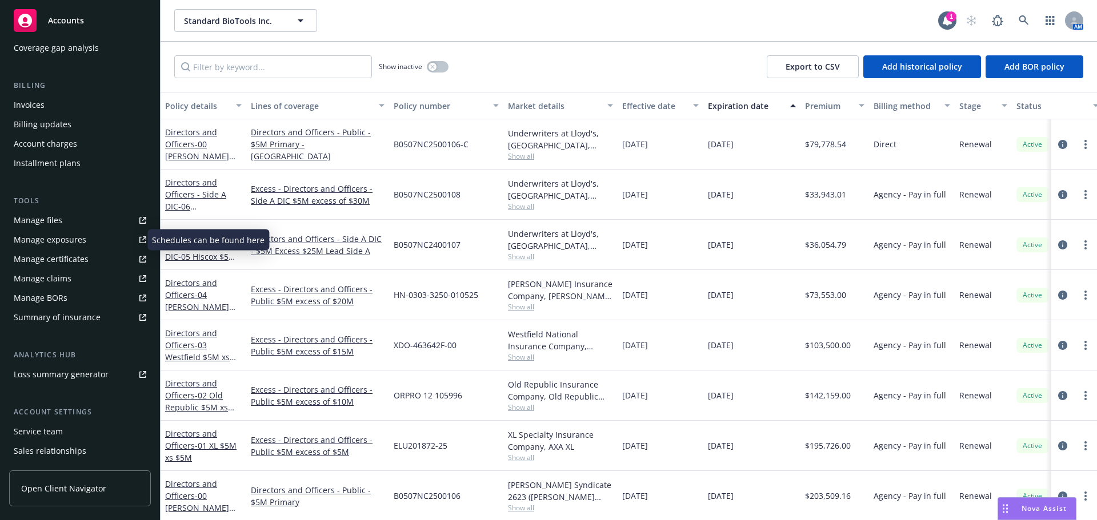  What do you see at coordinates (318, 496) in the screenshot?
I see `a: Directors and Officers - Public - $5M Primary` at bounding box center [318, 496].